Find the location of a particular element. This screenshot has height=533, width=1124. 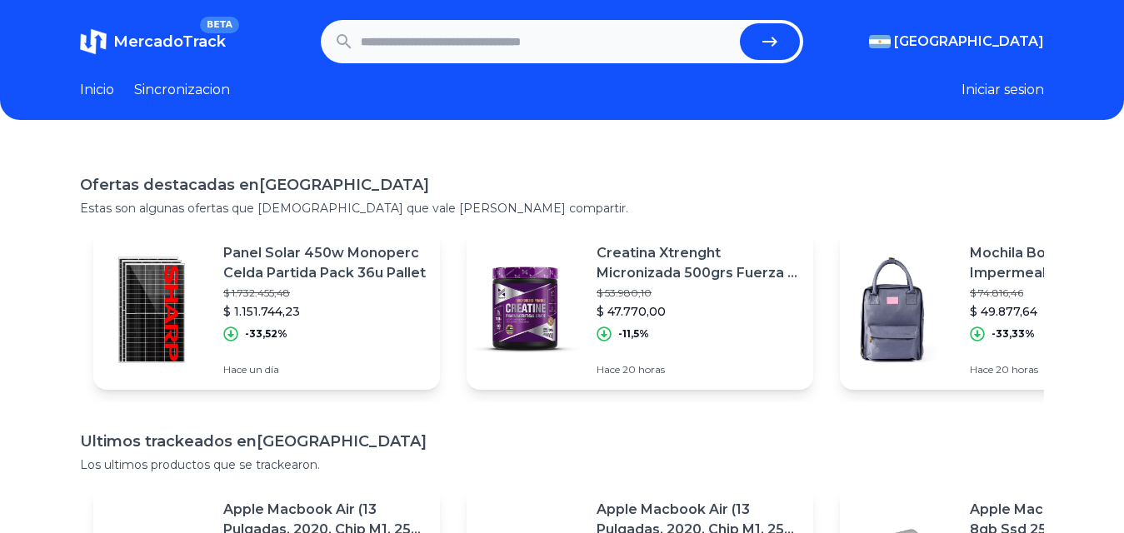

p: -33,52% is located at coordinates (266, 334).